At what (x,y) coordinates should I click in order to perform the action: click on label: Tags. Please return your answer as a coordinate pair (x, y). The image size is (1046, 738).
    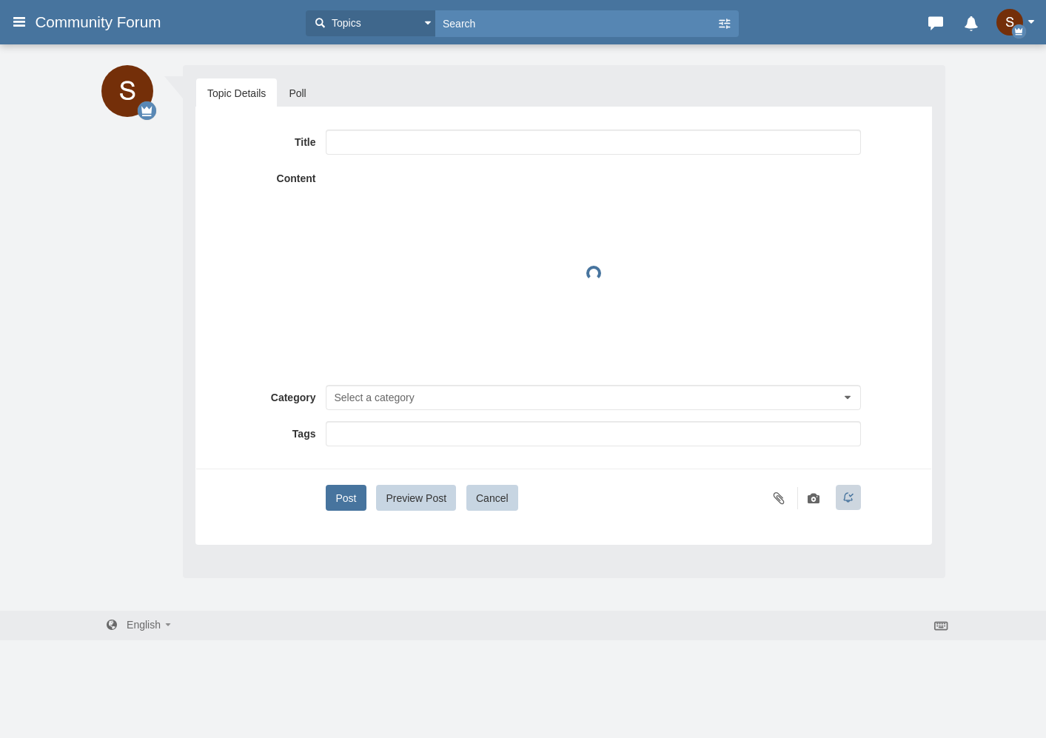
    Looking at the image, I should click on (267, 431).